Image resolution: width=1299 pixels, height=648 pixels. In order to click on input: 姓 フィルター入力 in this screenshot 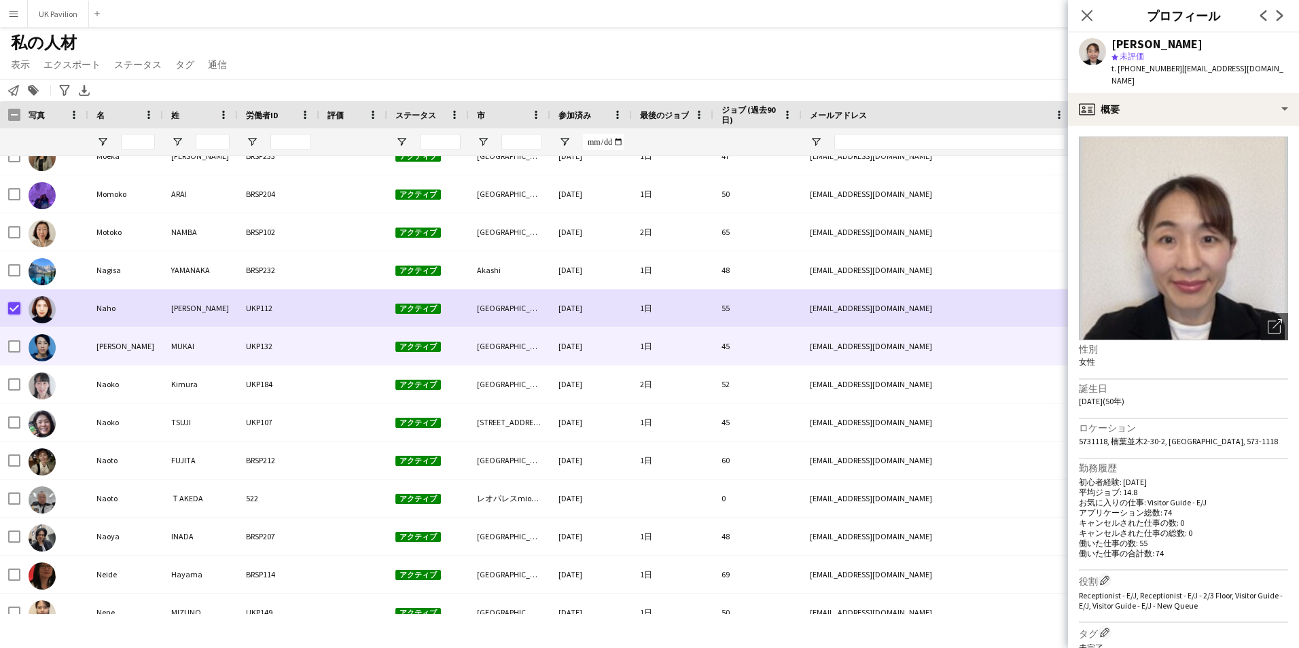, I will do `click(213, 142)`.